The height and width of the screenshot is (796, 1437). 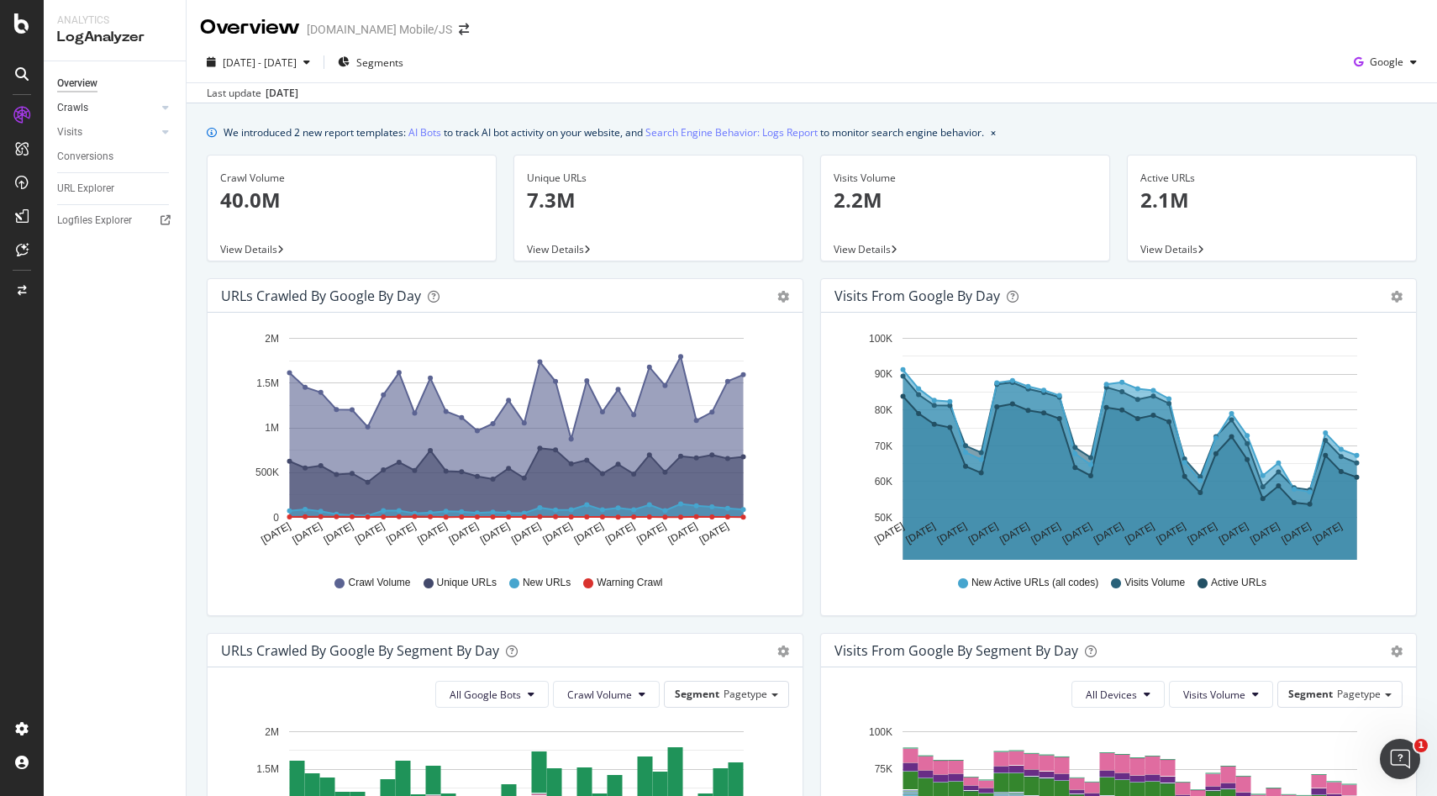 I want to click on button: Visits Volume, so click(x=1221, y=694).